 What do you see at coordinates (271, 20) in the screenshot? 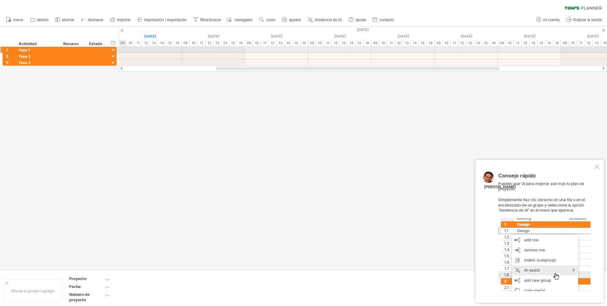
I see `font: zoom` at bounding box center [271, 20].